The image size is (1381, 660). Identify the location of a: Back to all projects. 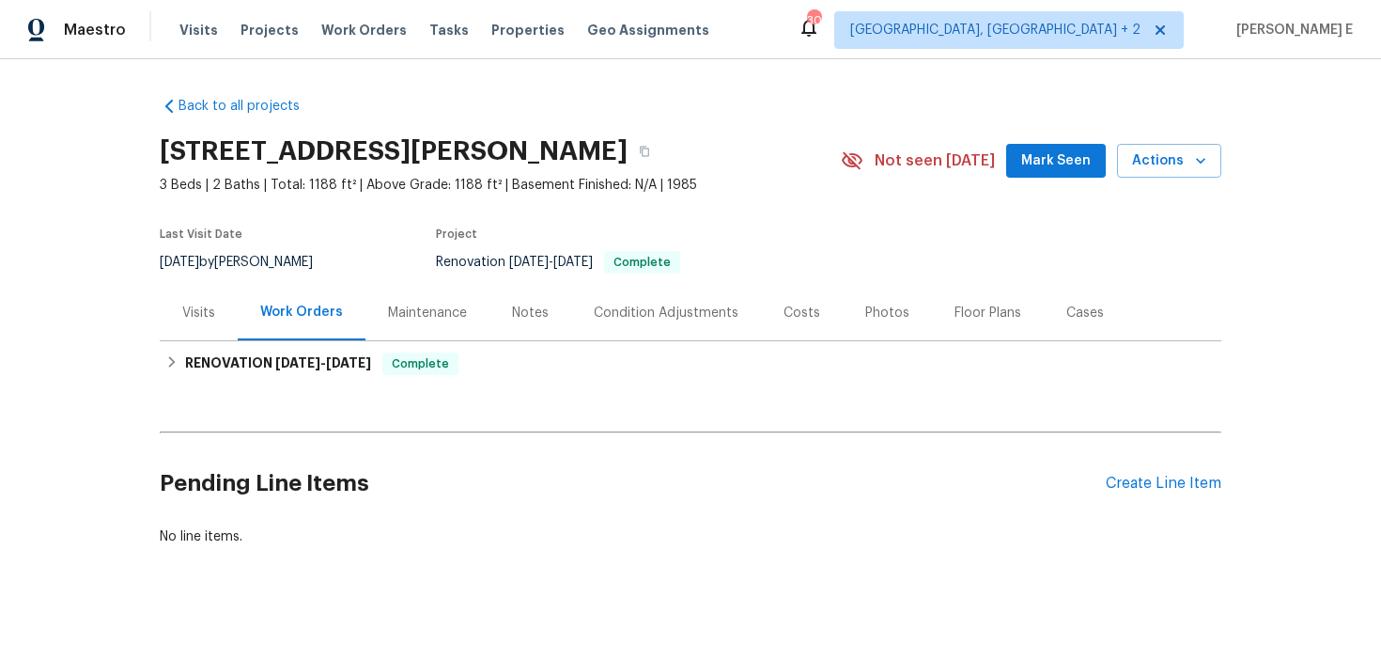
(250, 106).